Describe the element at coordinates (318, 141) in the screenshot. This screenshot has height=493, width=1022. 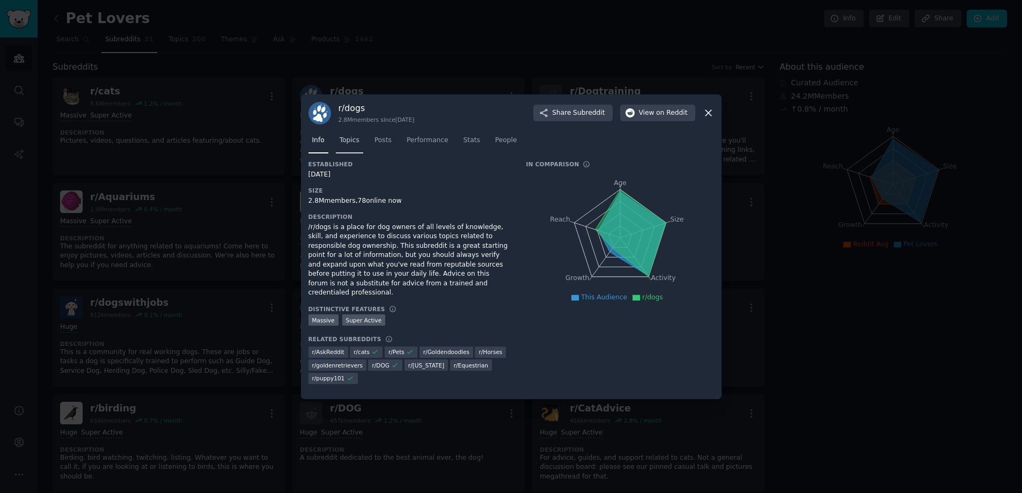
I see `span: Info` at that location.